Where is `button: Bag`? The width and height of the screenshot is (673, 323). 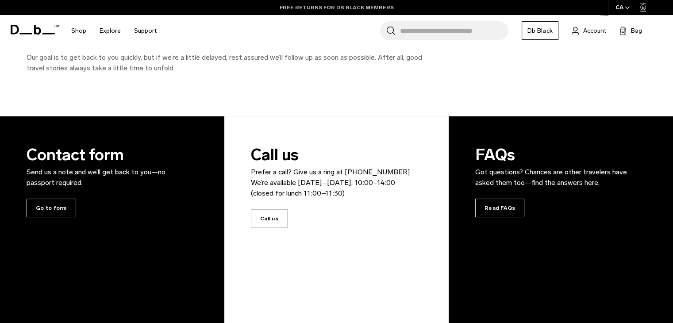 button: Bag is located at coordinates (630, 31).